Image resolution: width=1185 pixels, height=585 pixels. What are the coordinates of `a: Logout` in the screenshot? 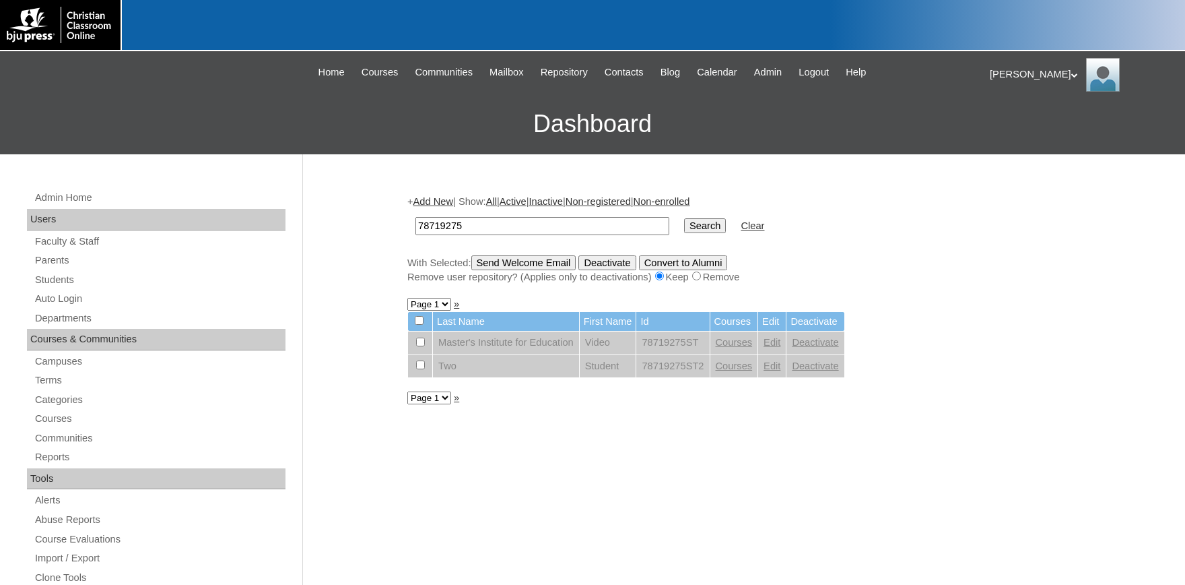 It's located at (814, 72).